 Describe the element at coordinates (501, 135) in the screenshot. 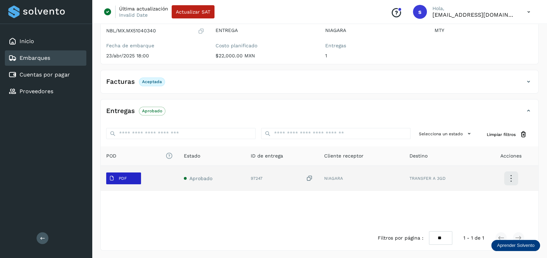

I see `span: Limpiar filtros` at that location.